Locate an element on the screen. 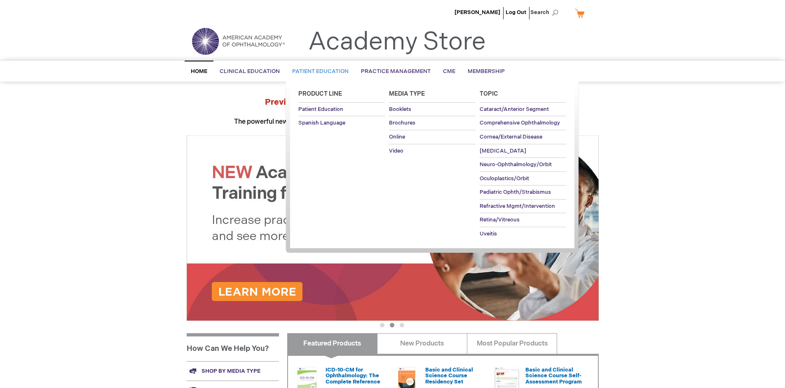  span: CME is located at coordinates (449, 71).